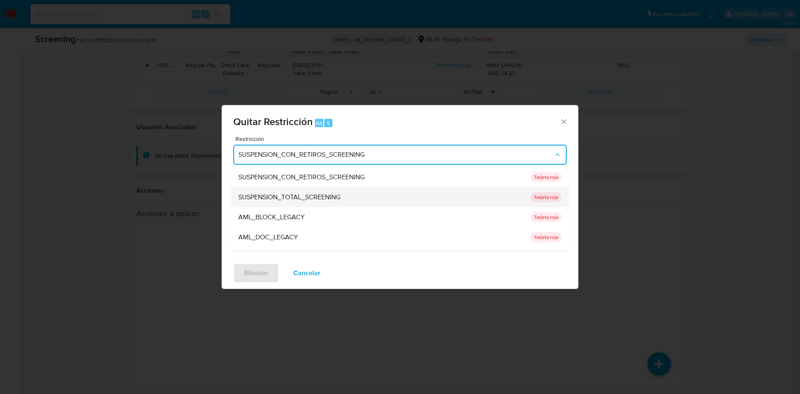  What do you see at coordinates (307, 273) in the screenshot?
I see `button: Cancelar` at bounding box center [307, 273].